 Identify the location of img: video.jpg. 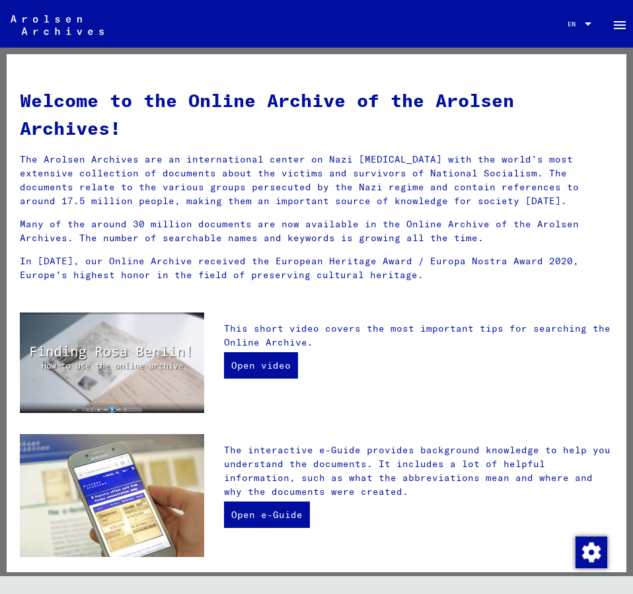
(112, 363).